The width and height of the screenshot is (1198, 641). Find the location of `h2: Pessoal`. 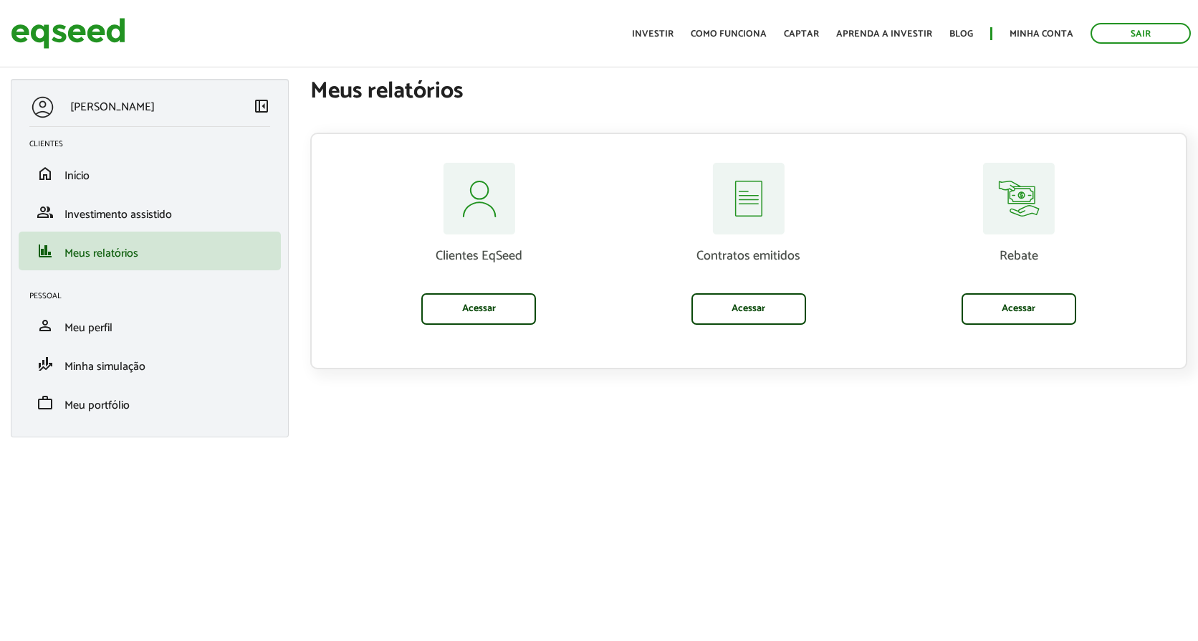

h2: Pessoal is located at coordinates (155, 296).